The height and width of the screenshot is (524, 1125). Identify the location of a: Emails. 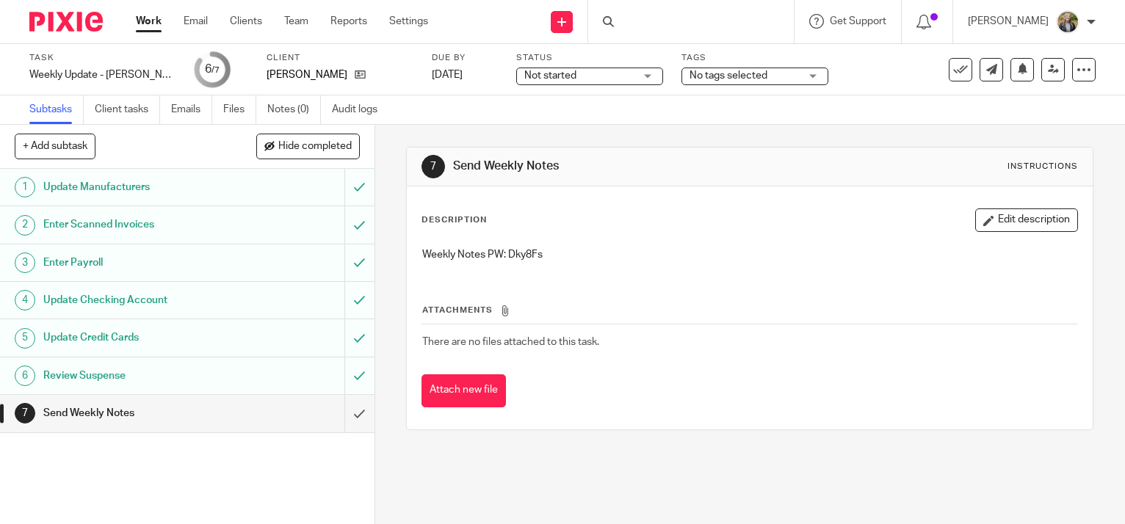
(192, 109).